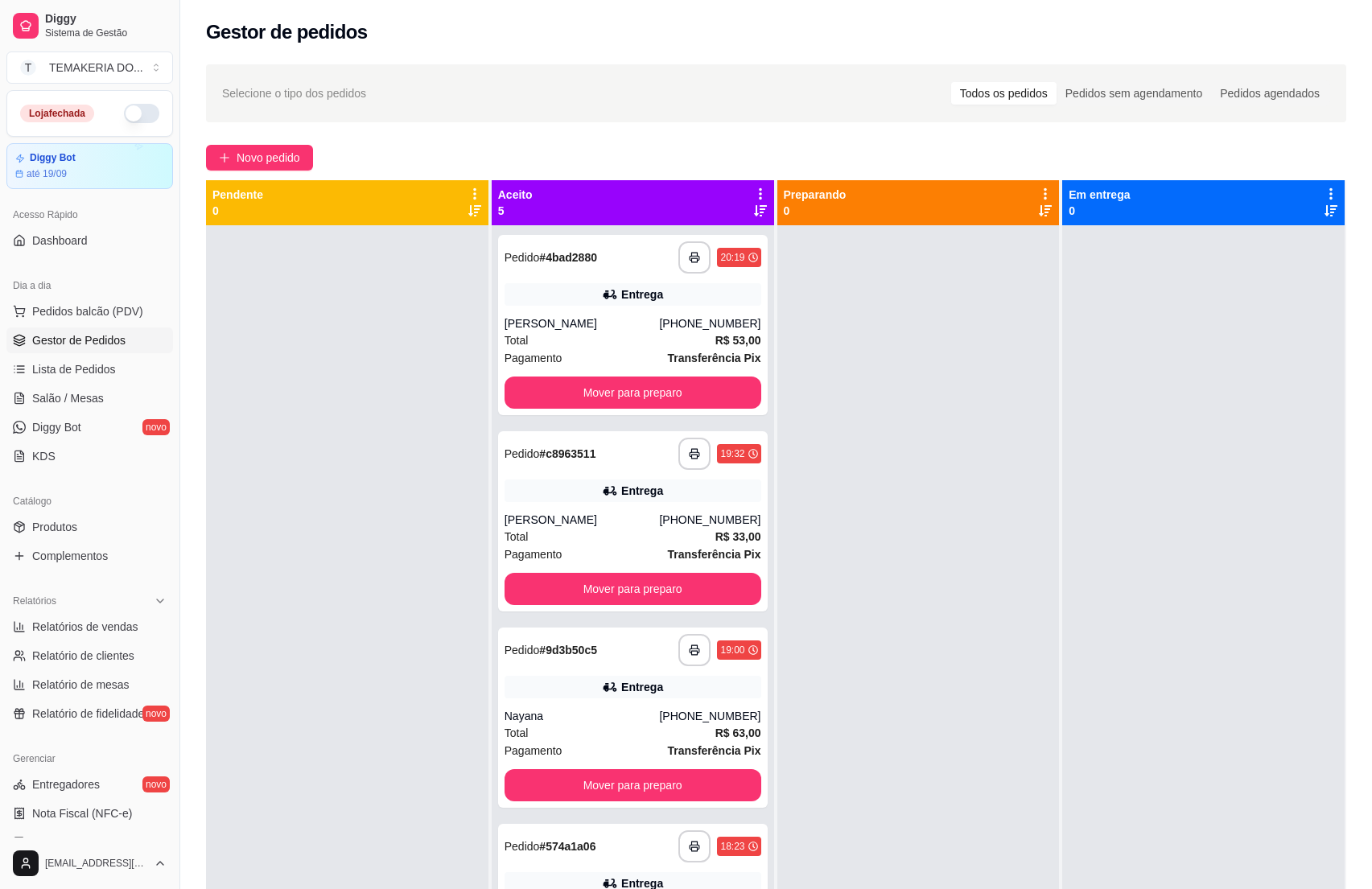 The image size is (1372, 889). I want to click on div: 19:32, so click(732, 454).